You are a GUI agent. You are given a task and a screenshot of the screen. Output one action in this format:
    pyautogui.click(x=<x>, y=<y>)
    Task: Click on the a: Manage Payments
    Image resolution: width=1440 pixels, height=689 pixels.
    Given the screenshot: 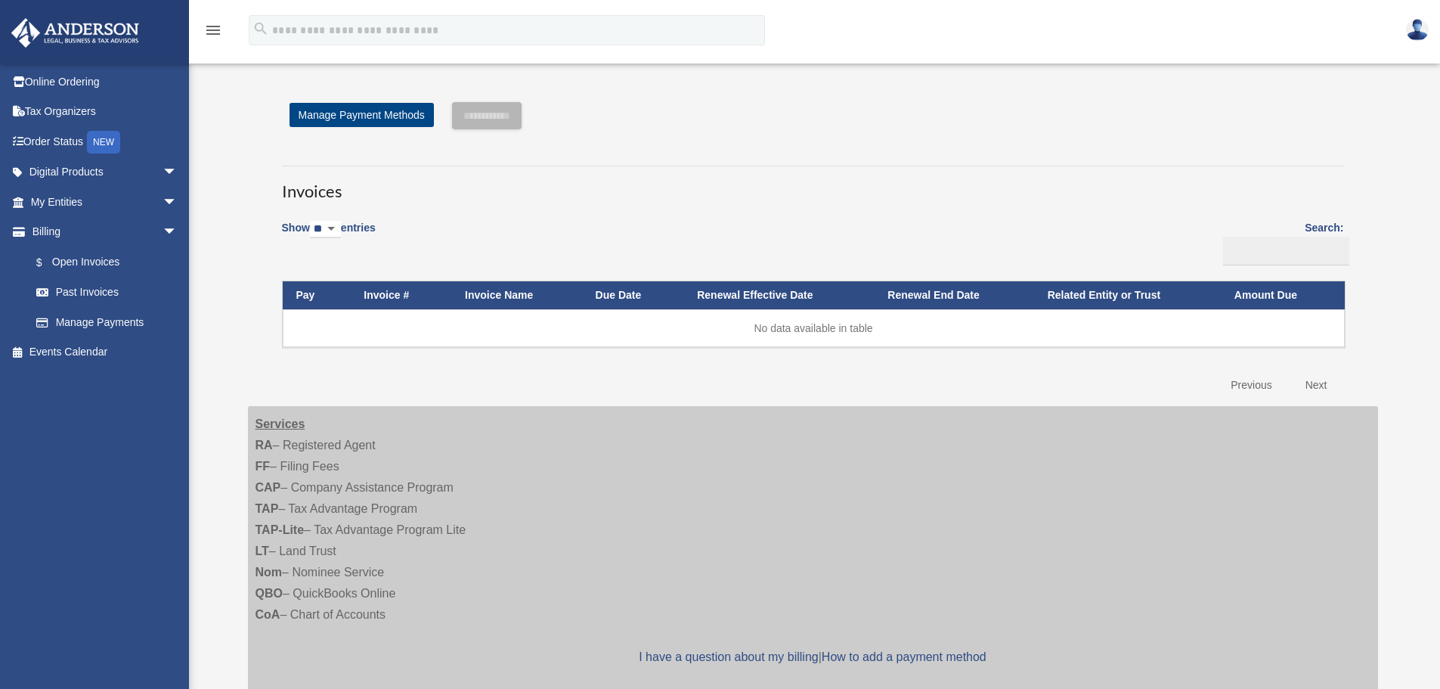 What is the action you would take?
    pyautogui.click(x=107, y=322)
    